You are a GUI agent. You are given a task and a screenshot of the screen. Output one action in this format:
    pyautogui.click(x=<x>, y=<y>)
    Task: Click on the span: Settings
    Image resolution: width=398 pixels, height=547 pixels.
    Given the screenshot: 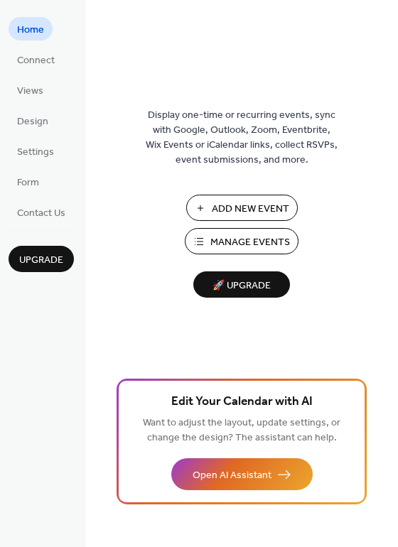 What is the action you would take?
    pyautogui.click(x=36, y=152)
    